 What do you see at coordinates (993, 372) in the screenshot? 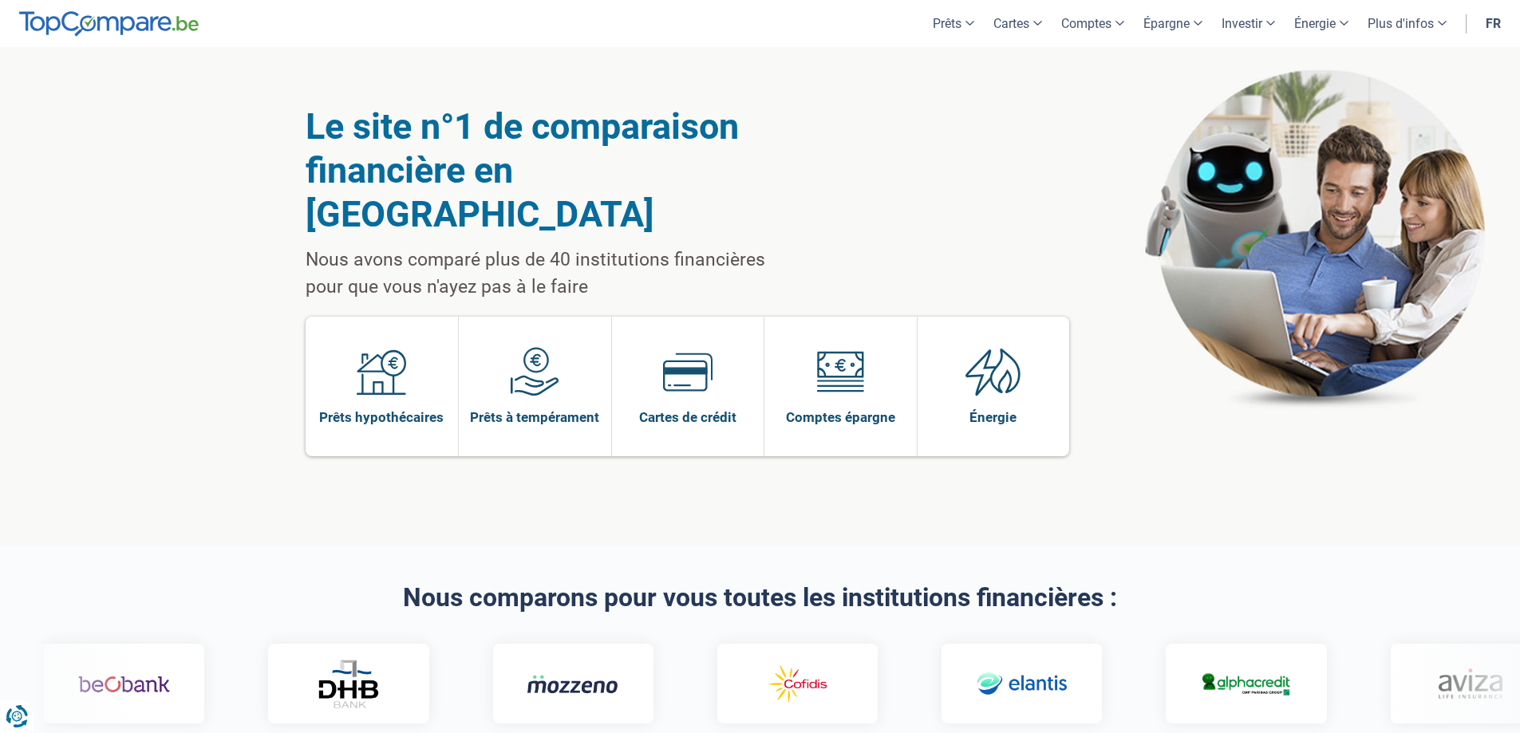
I see `img: Énergie` at bounding box center [993, 372].